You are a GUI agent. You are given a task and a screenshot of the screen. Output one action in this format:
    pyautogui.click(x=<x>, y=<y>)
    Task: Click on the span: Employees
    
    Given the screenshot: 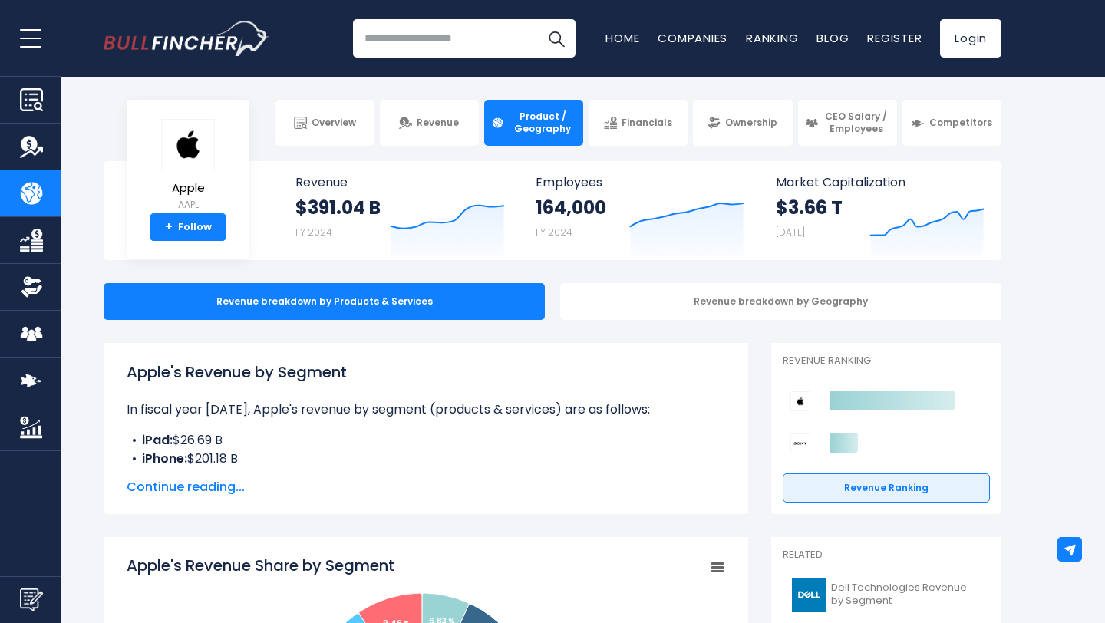 What is the action you would take?
    pyautogui.click(x=639, y=182)
    